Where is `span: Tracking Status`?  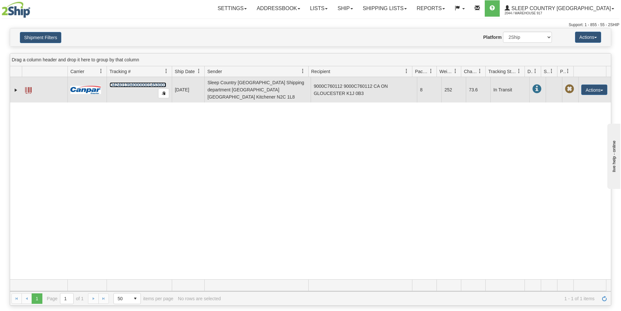
span: Tracking Status is located at coordinates (503, 71).